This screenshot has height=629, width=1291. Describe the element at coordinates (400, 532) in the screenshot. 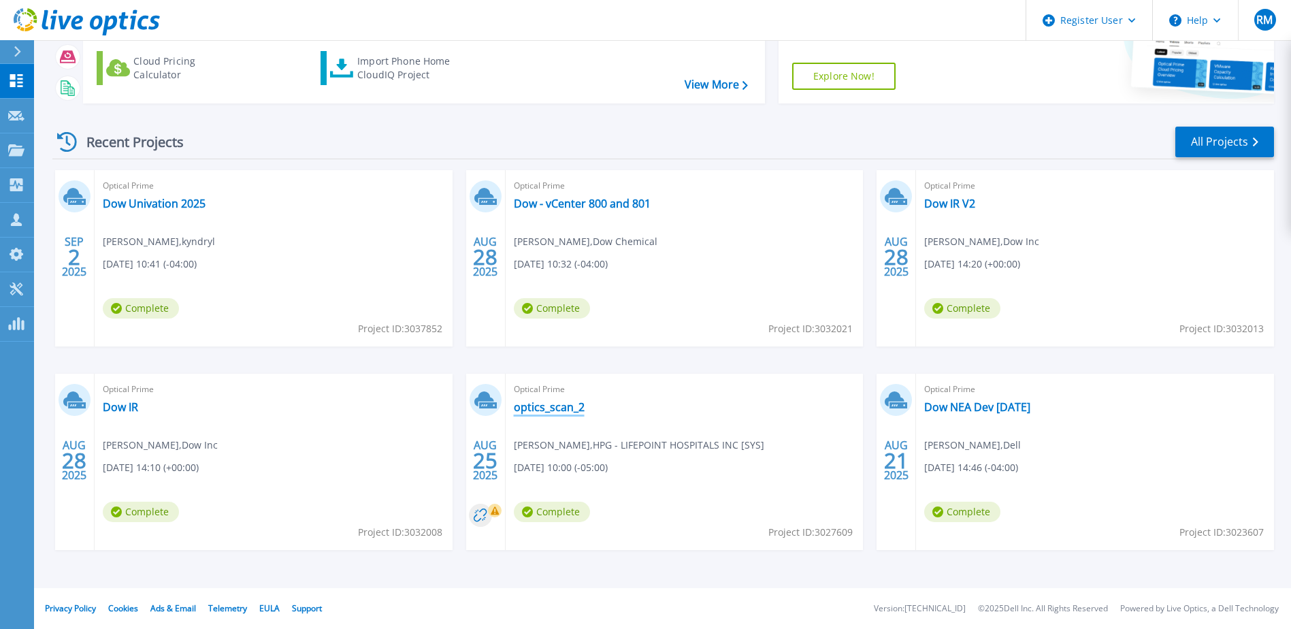

I see `span: Project ID: 3032008` at that location.